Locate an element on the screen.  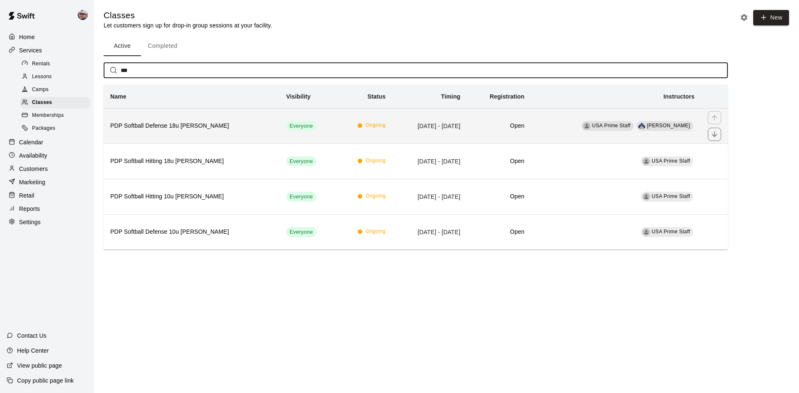
a: Classes is located at coordinates (57, 103).